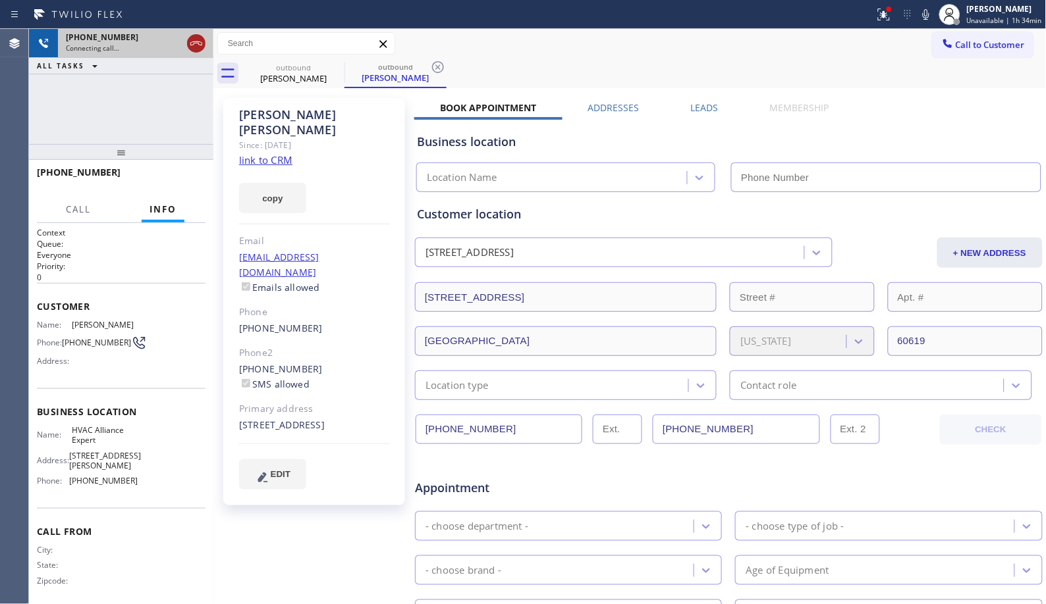 The image size is (1046, 604). I want to click on span: Connecting call…, so click(92, 48).